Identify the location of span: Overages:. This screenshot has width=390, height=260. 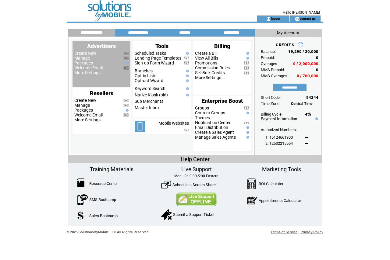
(269, 64).